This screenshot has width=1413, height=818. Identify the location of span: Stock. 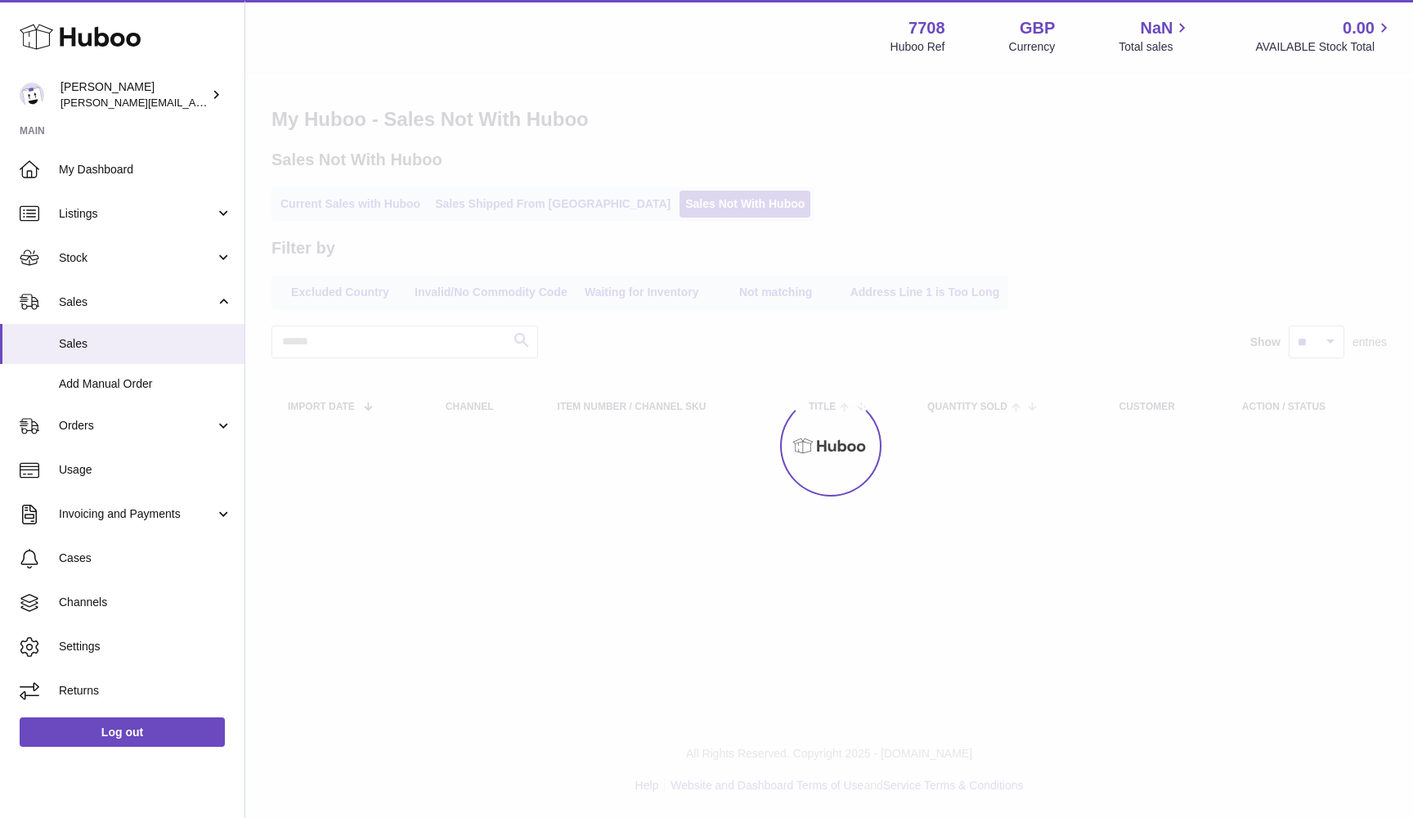
(137, 258).